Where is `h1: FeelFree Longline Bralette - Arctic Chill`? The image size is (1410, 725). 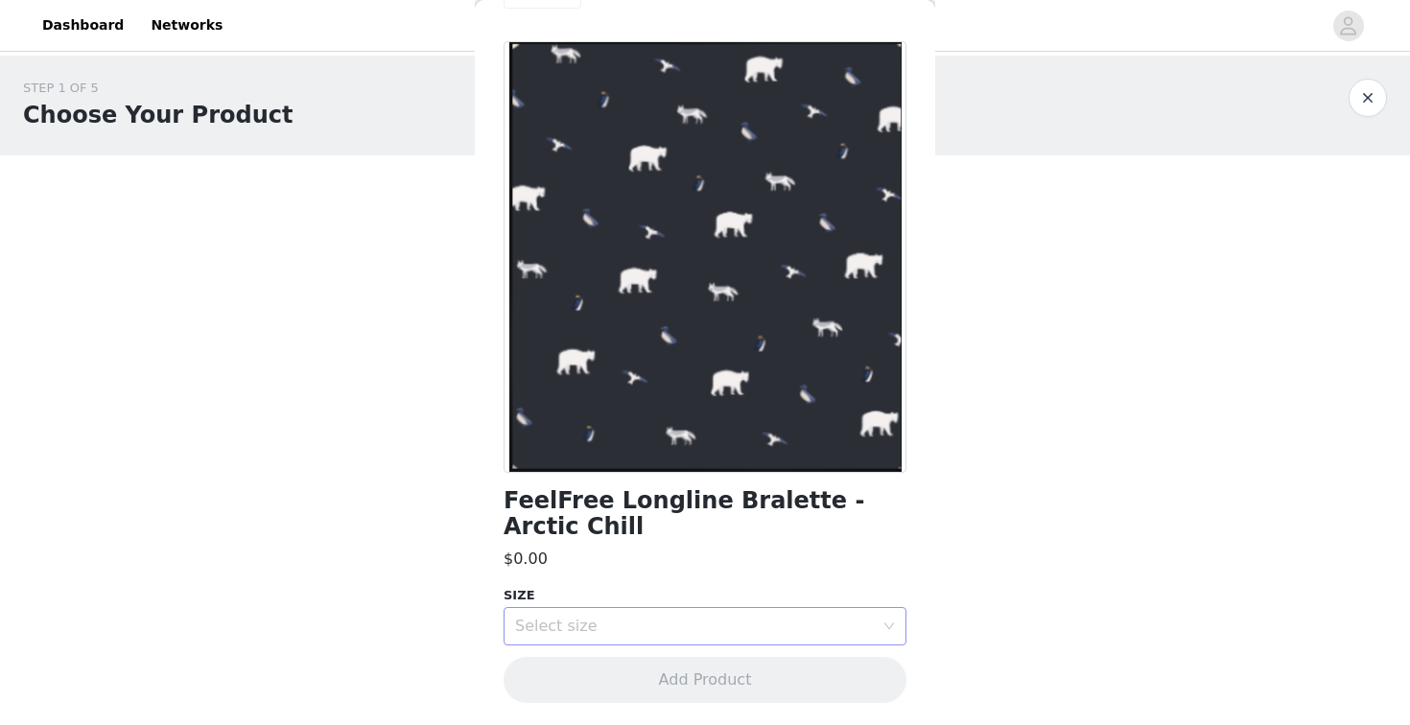
h1: FeelFree Longline Bralette - Arctic Chill is located at coordinates (705, 514).